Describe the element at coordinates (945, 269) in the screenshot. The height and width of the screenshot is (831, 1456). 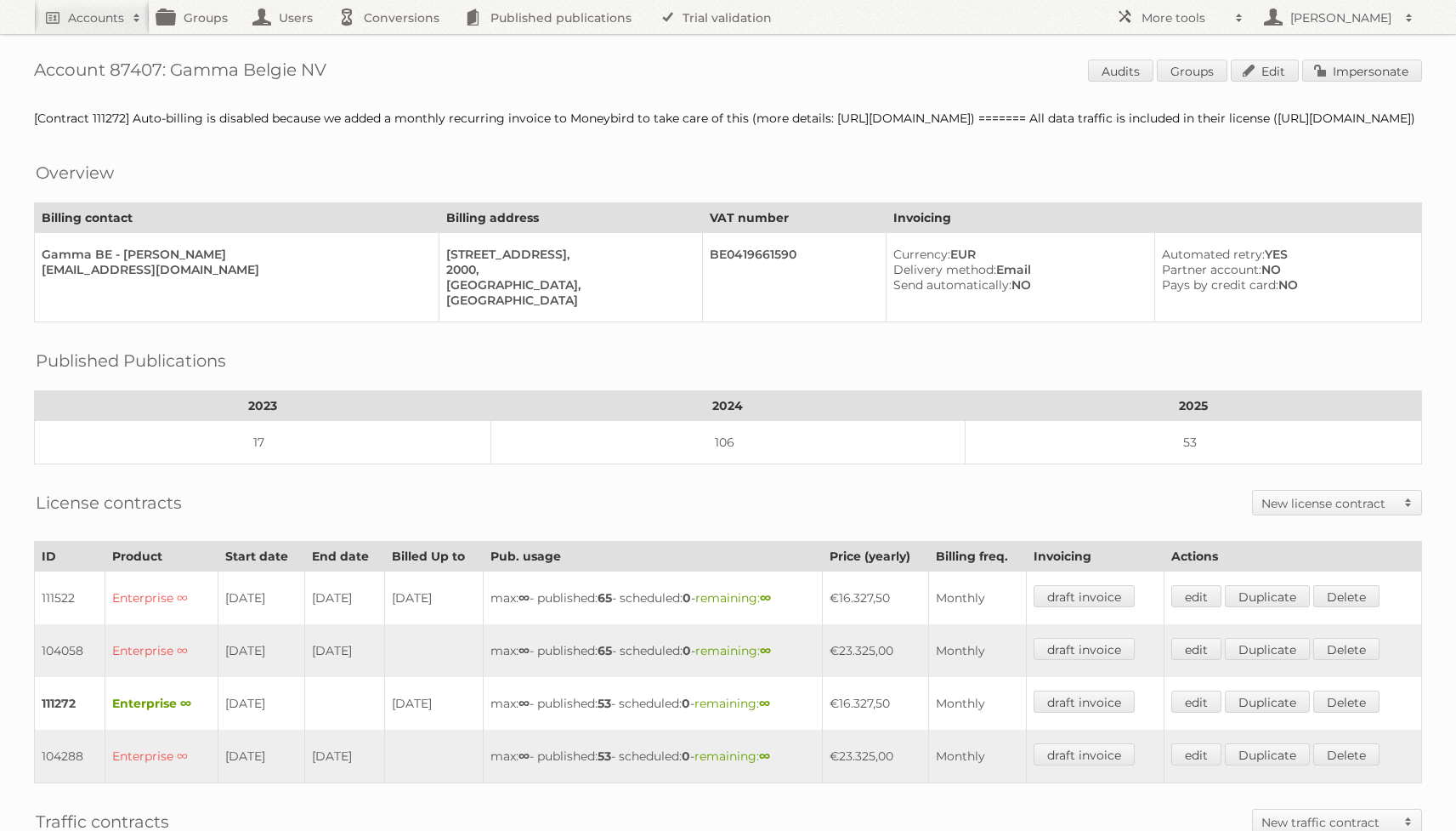
I see `span: Delivery method:` at that location.